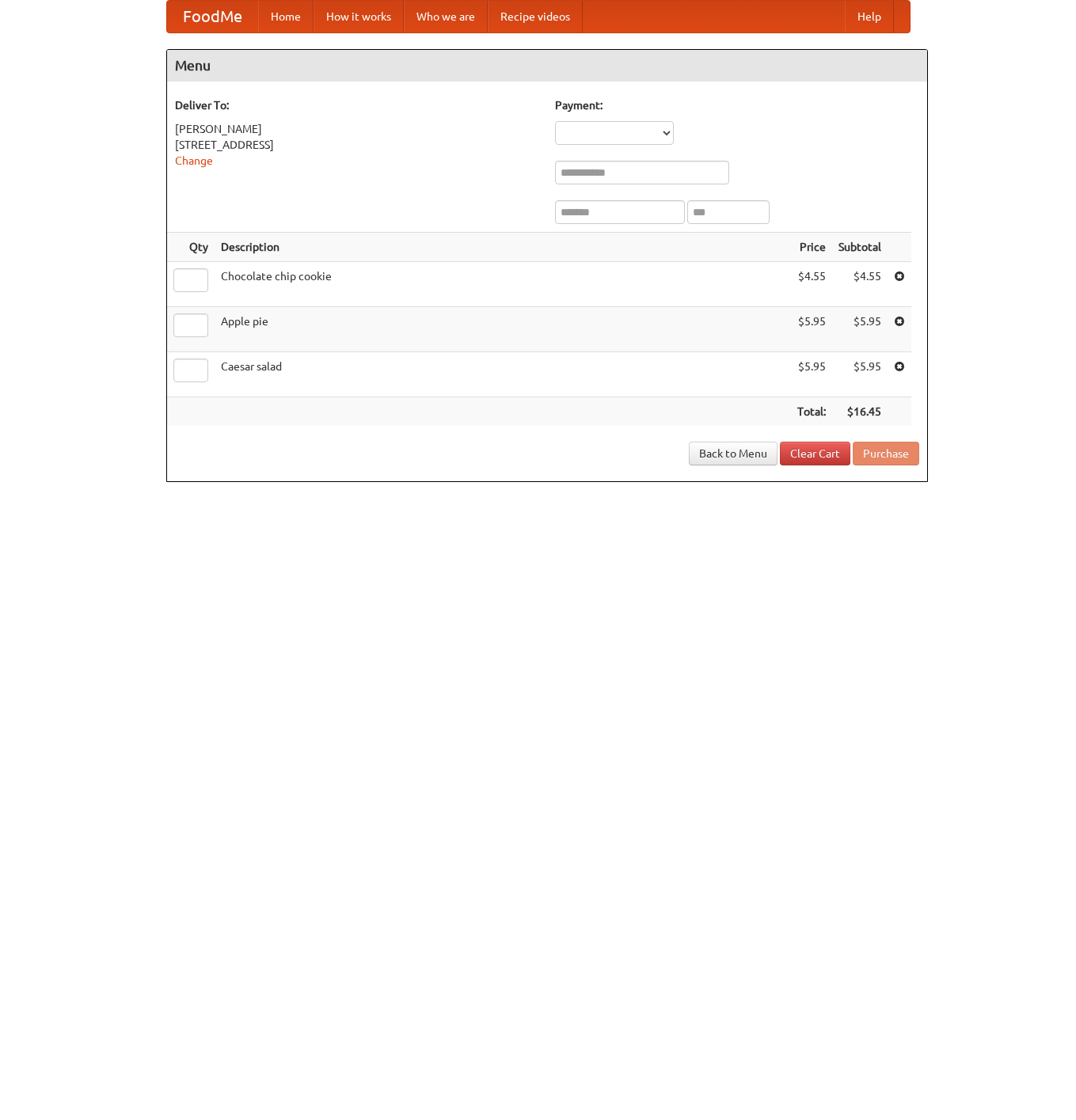  Describe the element at coordinates (191, 247) in the screenshot. I see `th: Qty` at that location.